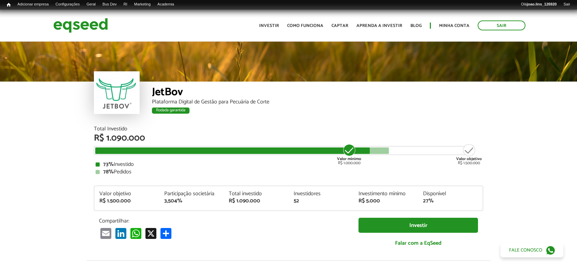  I want to click on a: Email, so click(106, 233).